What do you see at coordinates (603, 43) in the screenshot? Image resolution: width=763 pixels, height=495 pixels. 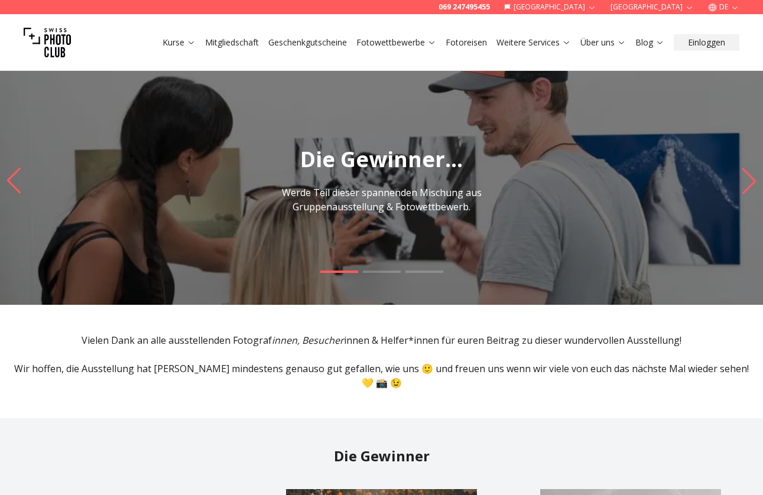 I see `button: Über uns` at bounding box center [603, 43].